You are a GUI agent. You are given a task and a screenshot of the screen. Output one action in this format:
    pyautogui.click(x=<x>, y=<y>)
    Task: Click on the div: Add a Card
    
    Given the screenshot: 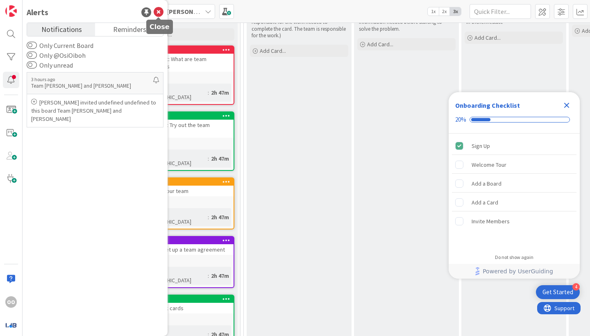 What is the action you would take?
    pyautogui.click(x=485, y=202)
    